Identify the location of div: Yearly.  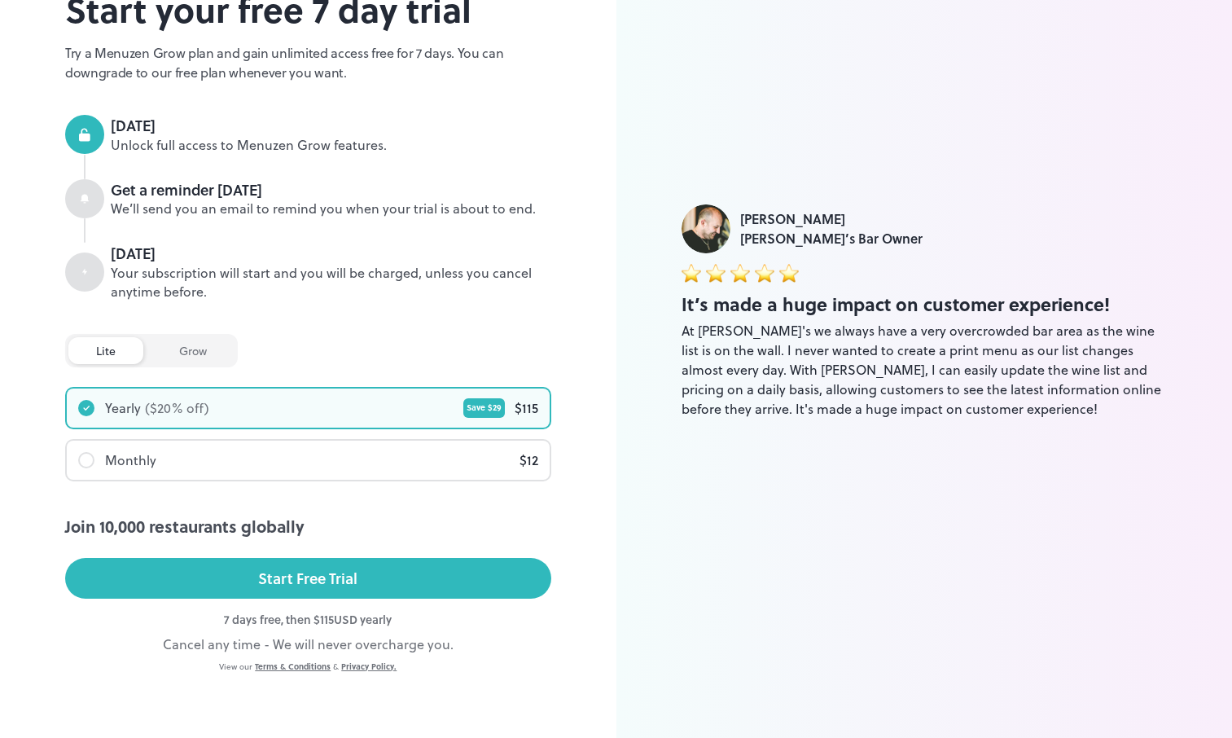
(123, 408).